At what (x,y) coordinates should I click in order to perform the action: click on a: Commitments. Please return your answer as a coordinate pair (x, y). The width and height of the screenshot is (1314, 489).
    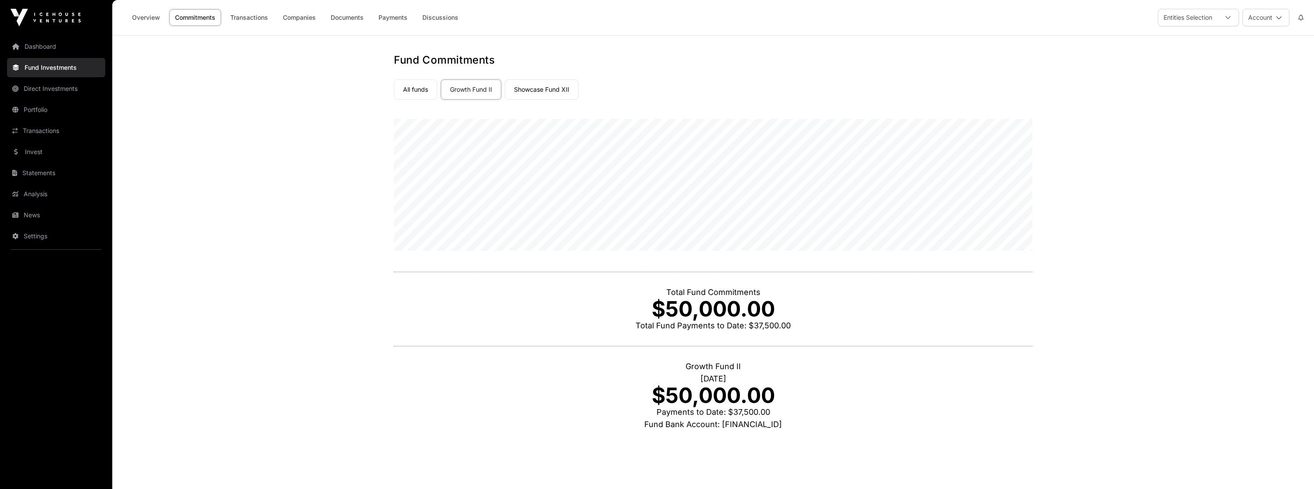
    Looking at the image, I should click on (195, 18).